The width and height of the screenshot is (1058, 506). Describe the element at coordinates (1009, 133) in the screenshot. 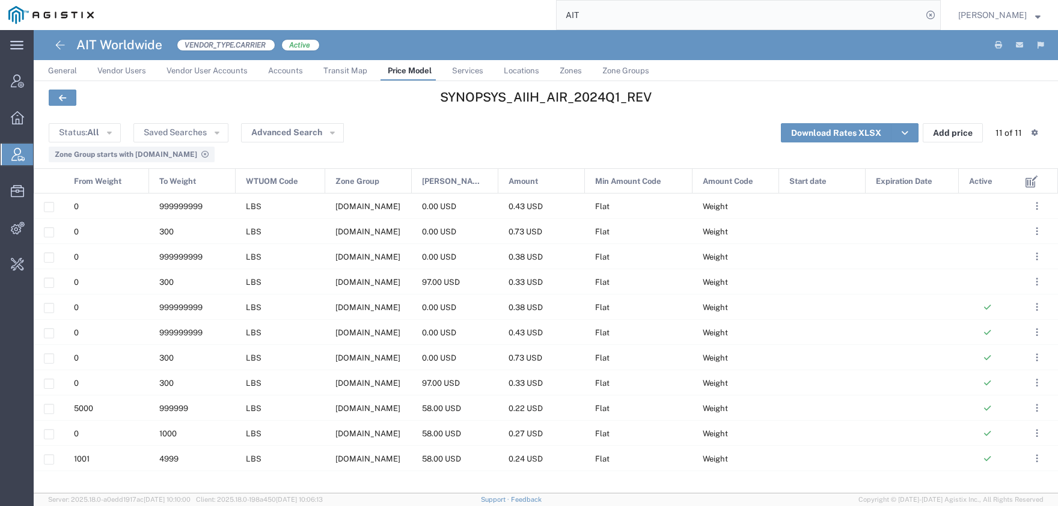

I see `div: 11 of 11` at that location.